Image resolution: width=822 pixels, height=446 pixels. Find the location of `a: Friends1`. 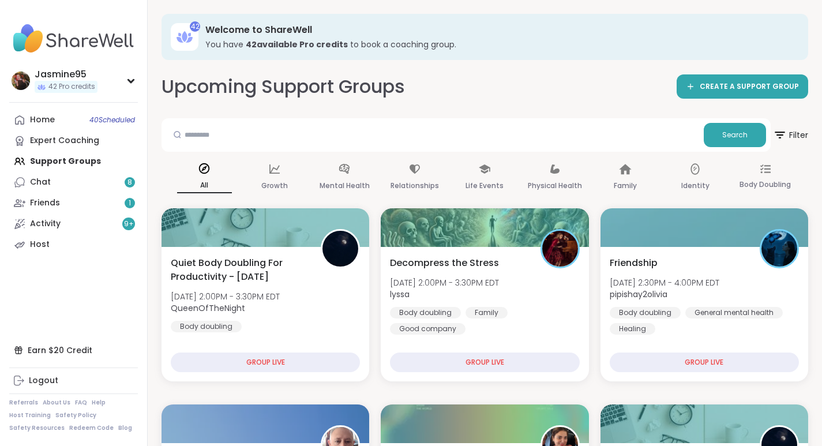

a: Friends1 is located at coordinates (73, 203).